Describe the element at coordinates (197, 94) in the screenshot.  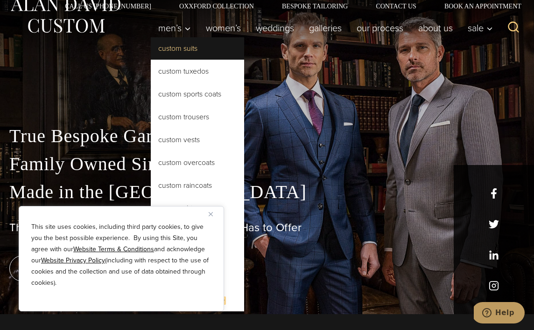
I see `a: Custom Sports Coats` at that location.